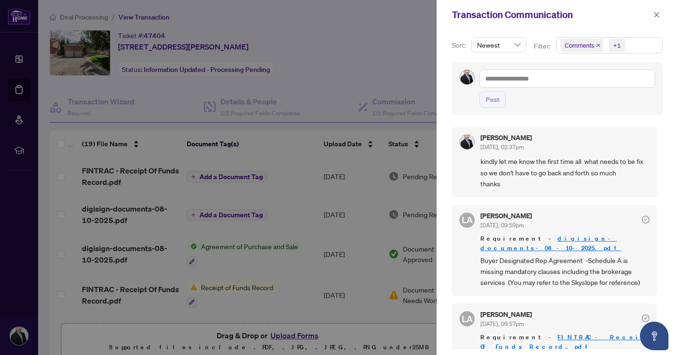  What do you see at coordinates (492, 100) in the screenshot?
I see `button: Post` at bounding box center [492, 100].